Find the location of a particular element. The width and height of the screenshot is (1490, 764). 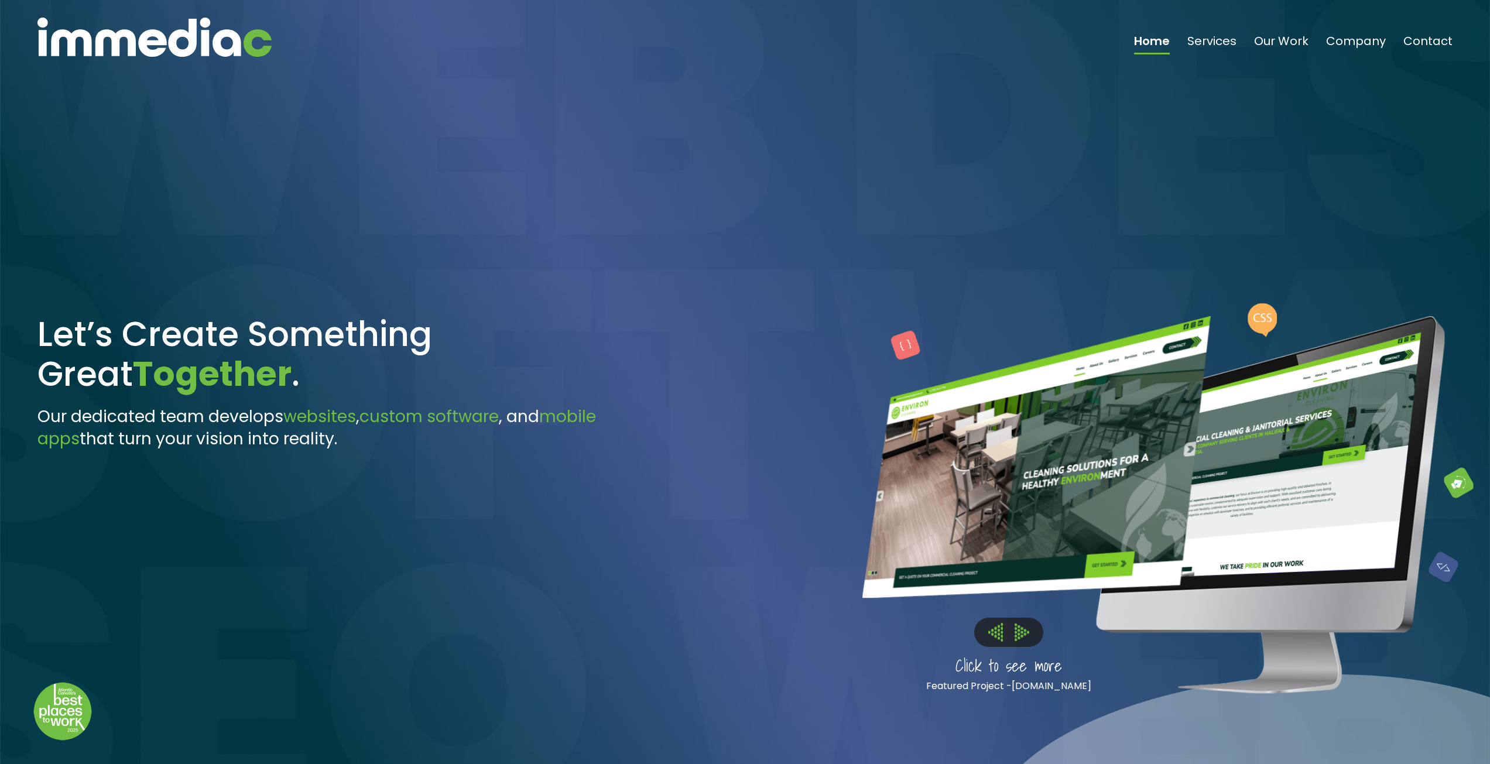

p: Featured Project - is located at coordinates (1009, 686).